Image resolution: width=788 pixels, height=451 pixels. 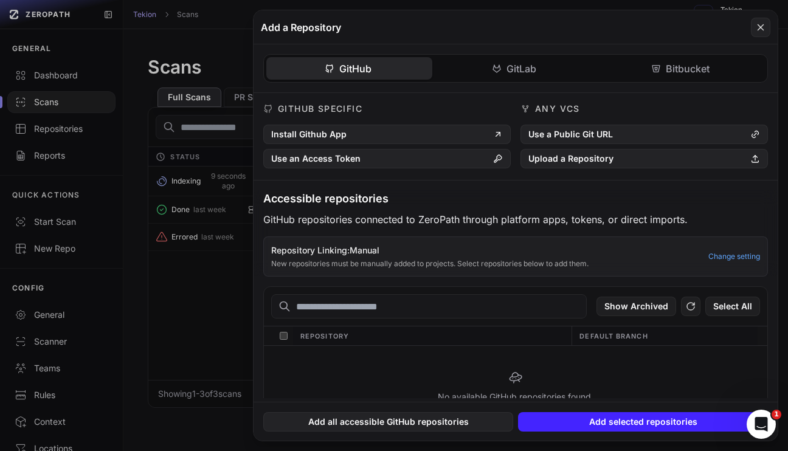 What do you see at coordinates (642, 422) in the screenshot?
I see `button: Add selected repositories` at bounding box center [642, 422].